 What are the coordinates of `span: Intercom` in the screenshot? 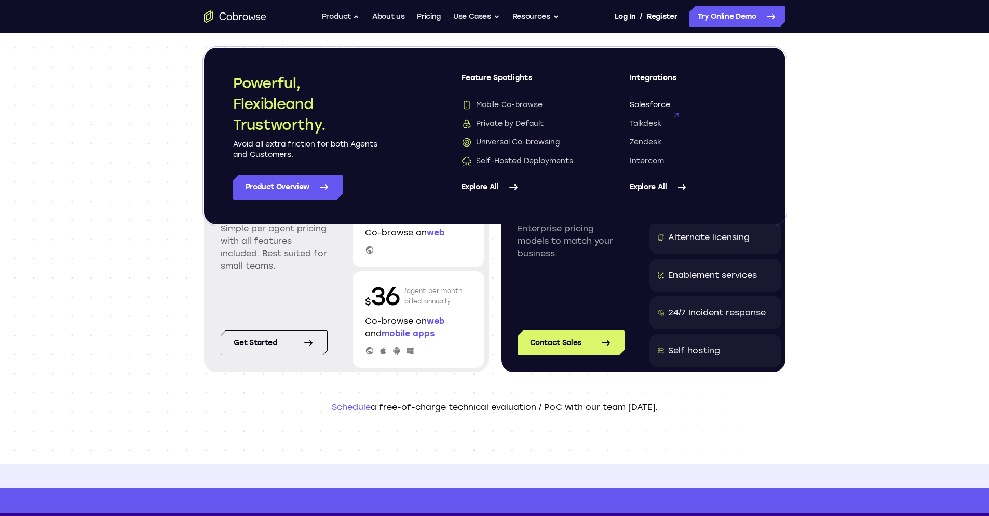 It's located at (647, 161).